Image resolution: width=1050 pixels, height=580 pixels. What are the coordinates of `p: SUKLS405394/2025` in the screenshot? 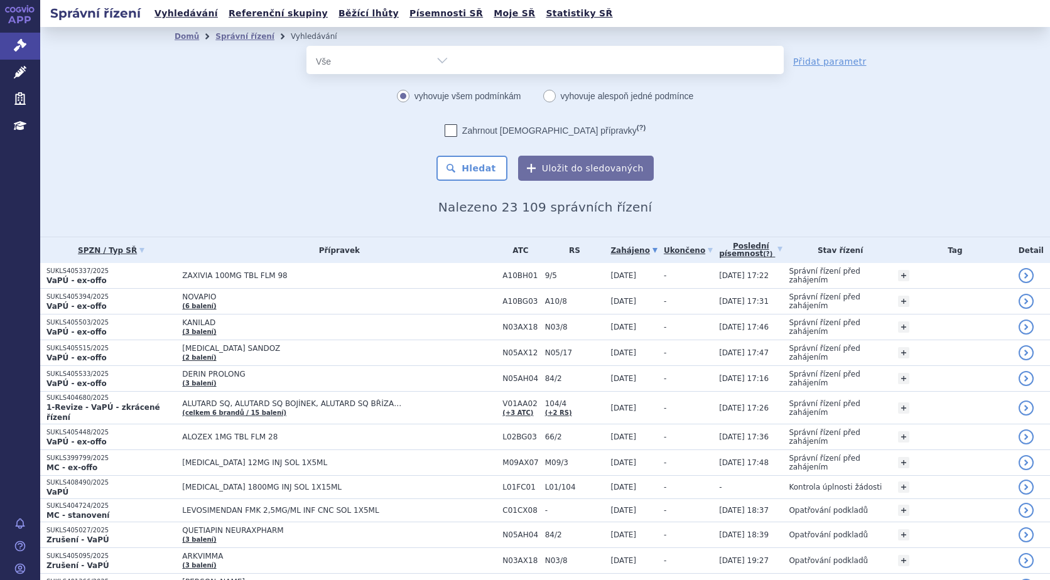 It's located at (111, 297).